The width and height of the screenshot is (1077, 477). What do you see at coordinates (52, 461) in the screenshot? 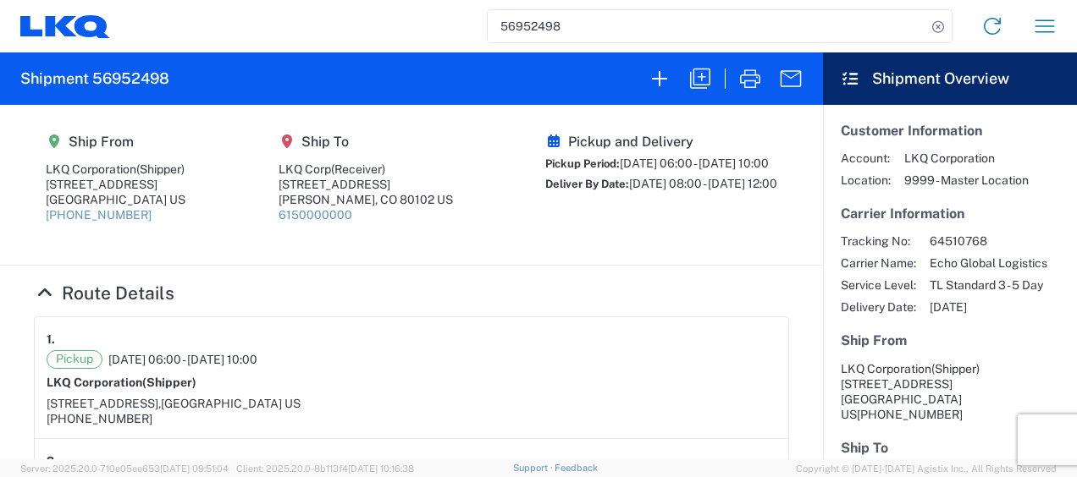
I see `strong: 2.` at bounding box center [52, 461].